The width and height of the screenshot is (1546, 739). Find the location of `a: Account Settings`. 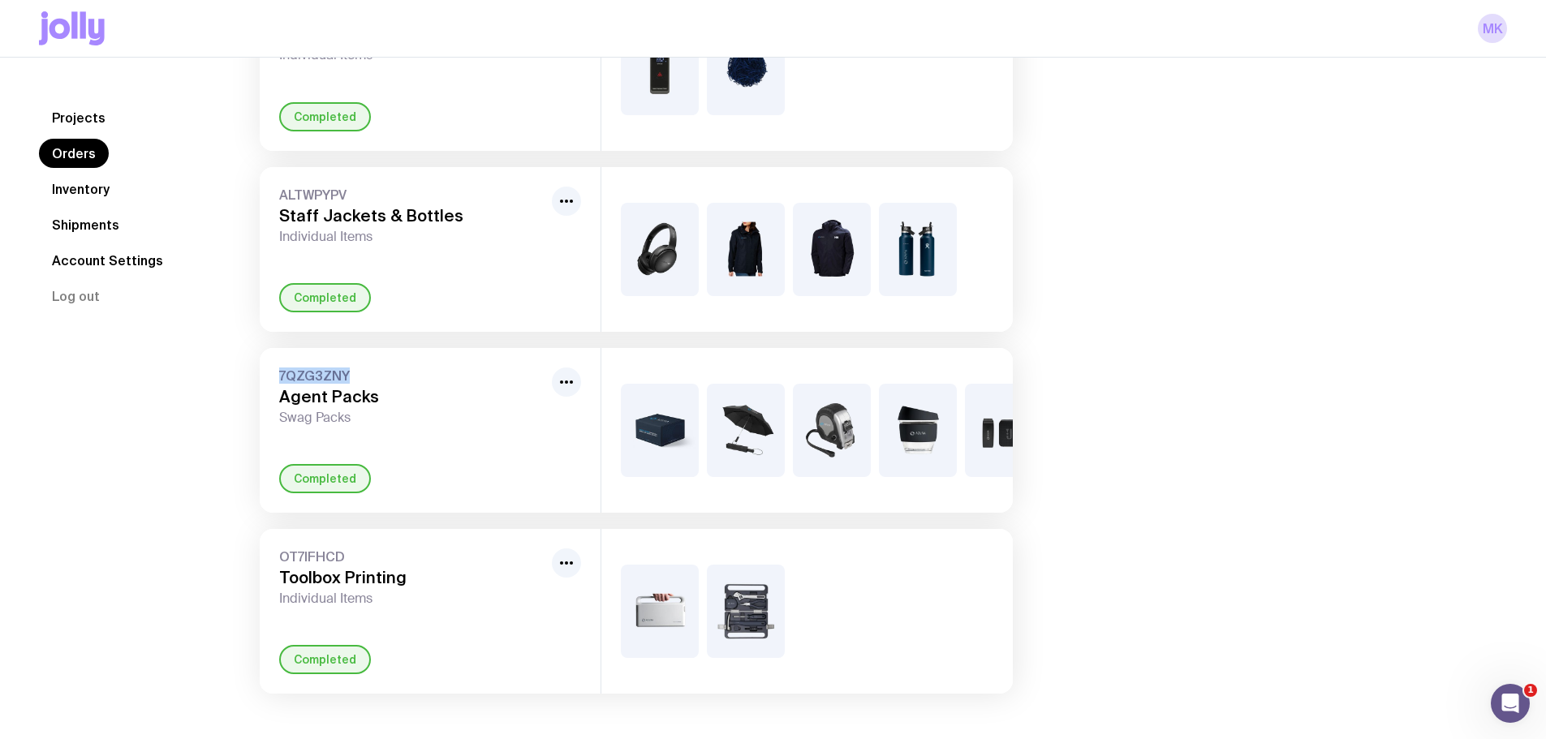

a: Account Settings is located at coordinates (107, 260).